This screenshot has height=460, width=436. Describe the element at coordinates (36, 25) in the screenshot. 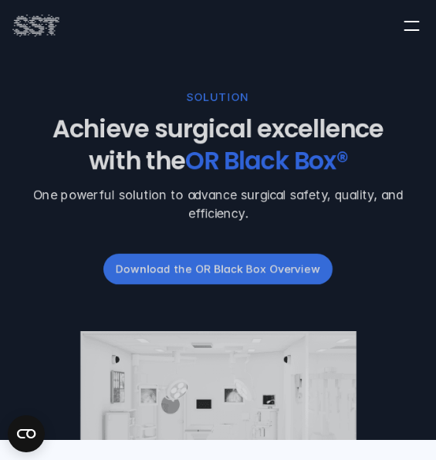

I see `img: SST logo` at that location.